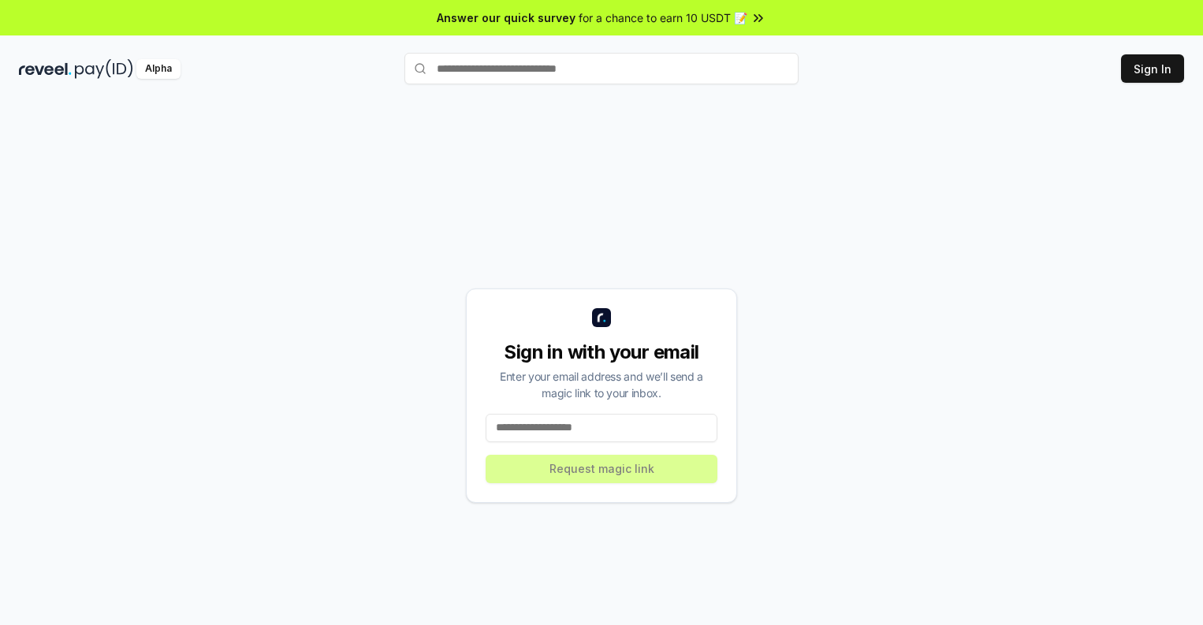 This screenshot has width=1203, height=625. Describe the element at coordinates (104, 69) in the screenshot. I see `img: pay_id` at that location.